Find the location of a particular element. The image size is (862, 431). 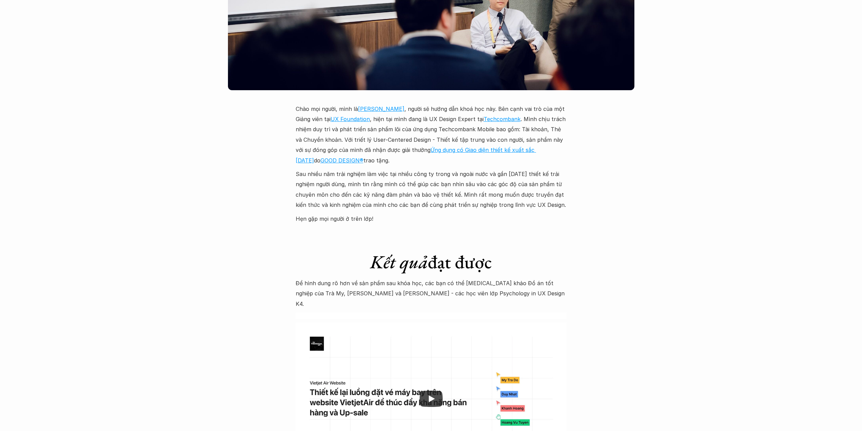

a: Techcombank is located at coordinates (502, 119).